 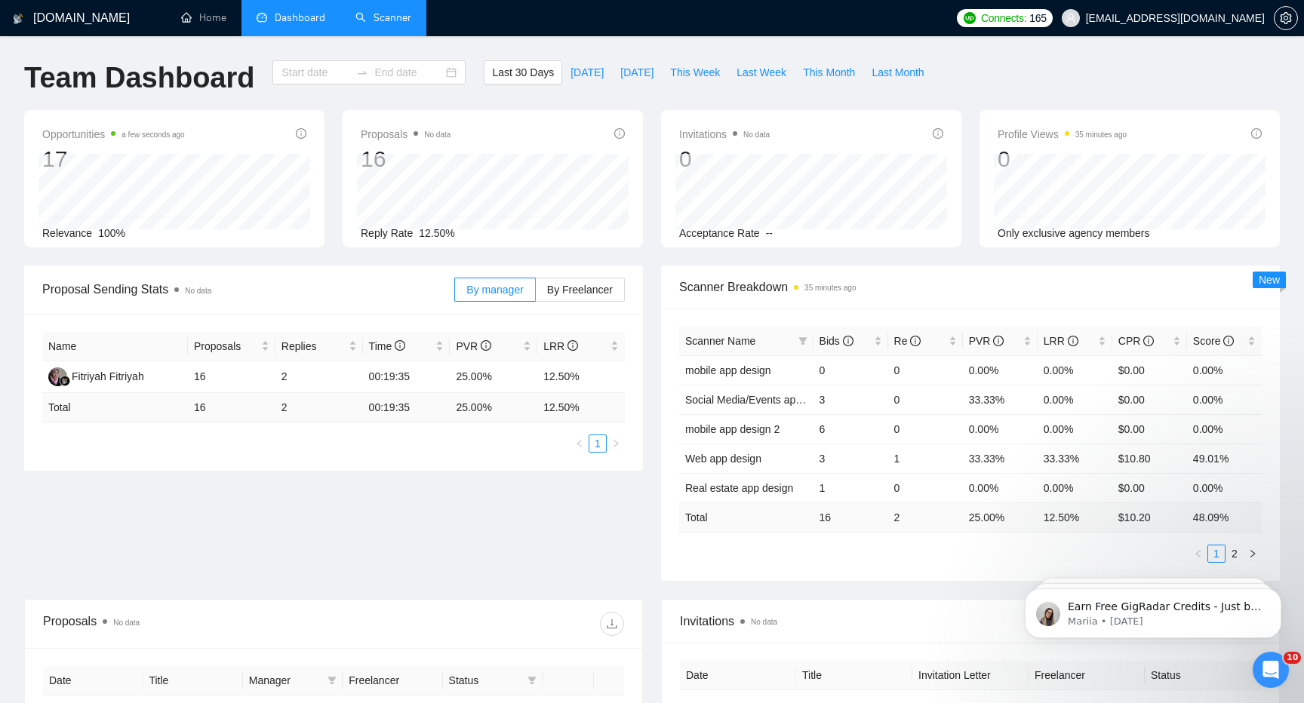 I want to click on span: Scanner Name, so click(x=720, y=341).